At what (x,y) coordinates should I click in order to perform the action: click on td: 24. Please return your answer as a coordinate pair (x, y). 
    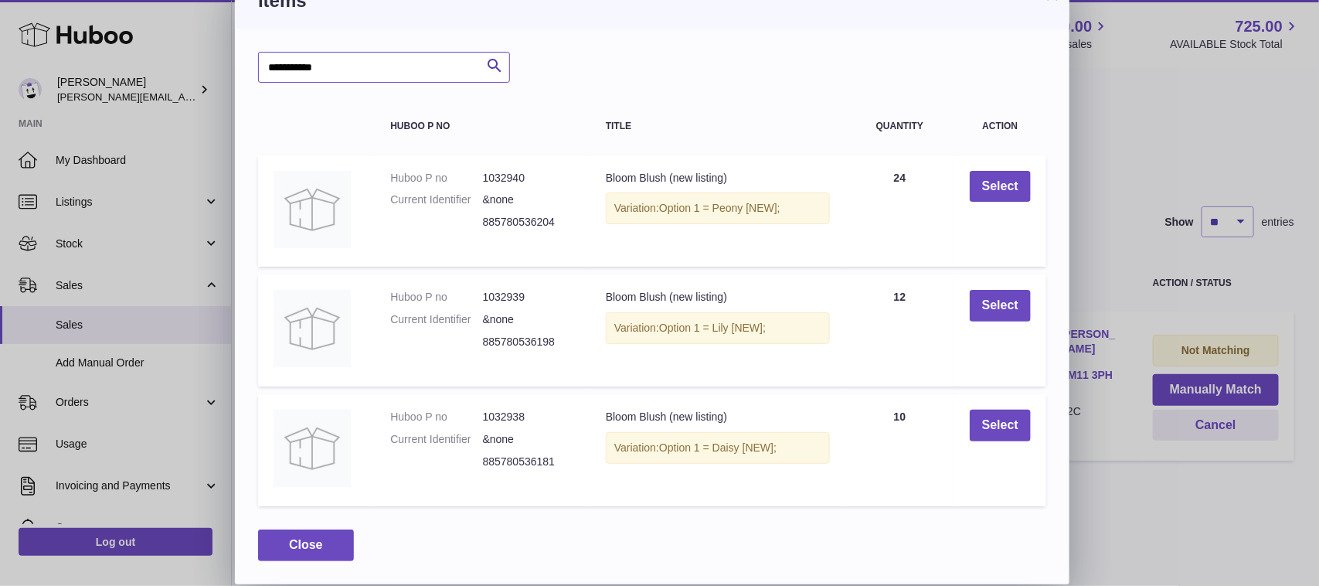
    Looking at the image, I should click on (899, 211).